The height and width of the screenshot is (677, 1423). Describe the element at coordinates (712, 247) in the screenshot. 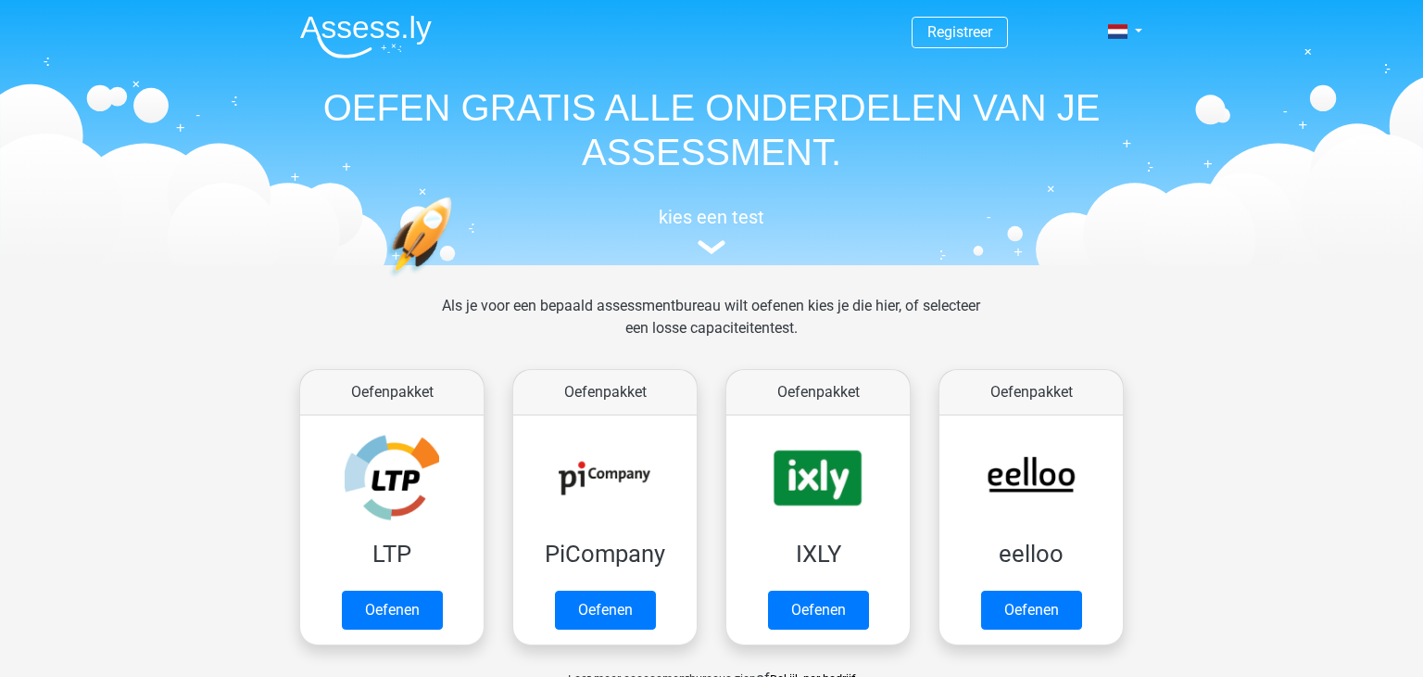

I see `img: assessment` at that location.